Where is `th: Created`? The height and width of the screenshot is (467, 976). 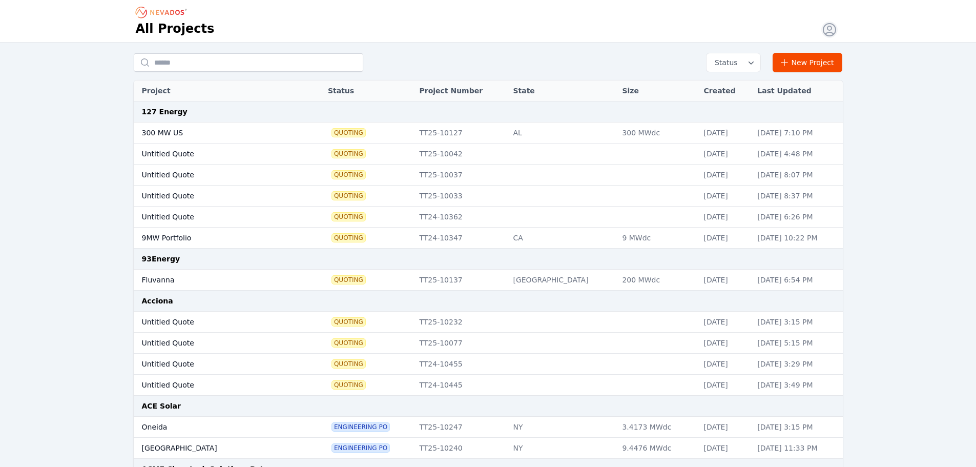
th: Created is located at coordinates (725, 91).